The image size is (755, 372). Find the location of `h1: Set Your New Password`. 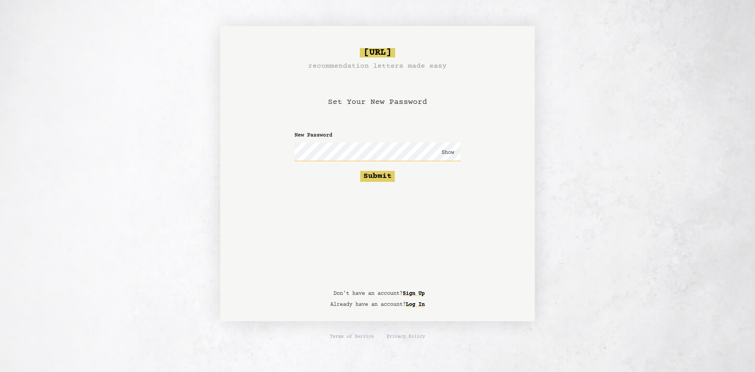

h1: Set Your New Password is located at coordinates (377, 94).